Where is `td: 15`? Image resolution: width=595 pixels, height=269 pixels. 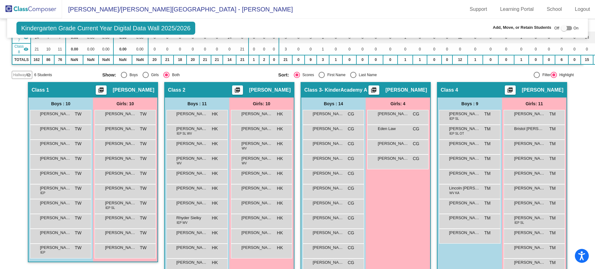 td: 15 is located at coordinates (587, 60).